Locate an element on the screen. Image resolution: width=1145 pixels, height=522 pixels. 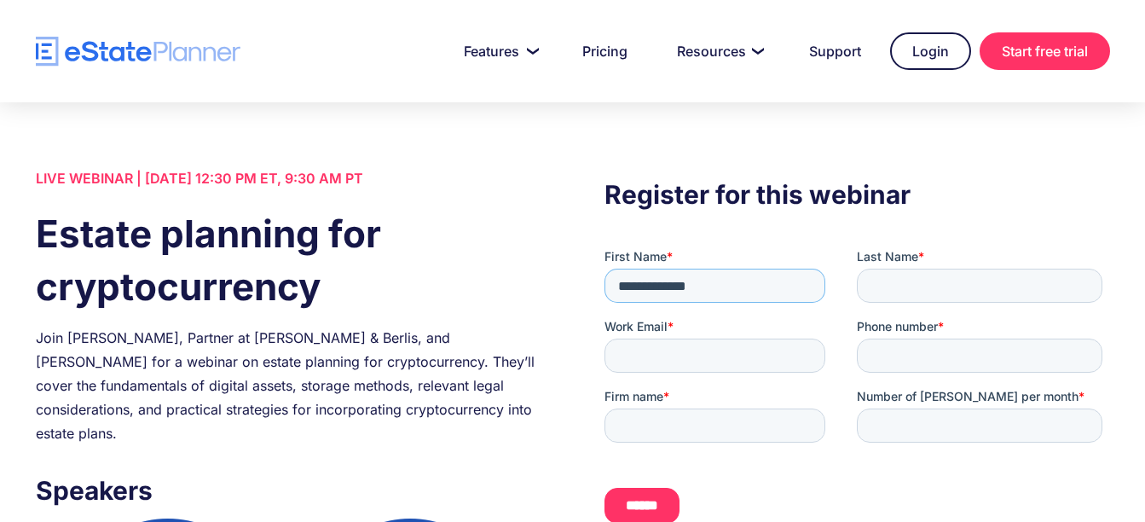
h3: Speakers is located at coordinates (288, 490).